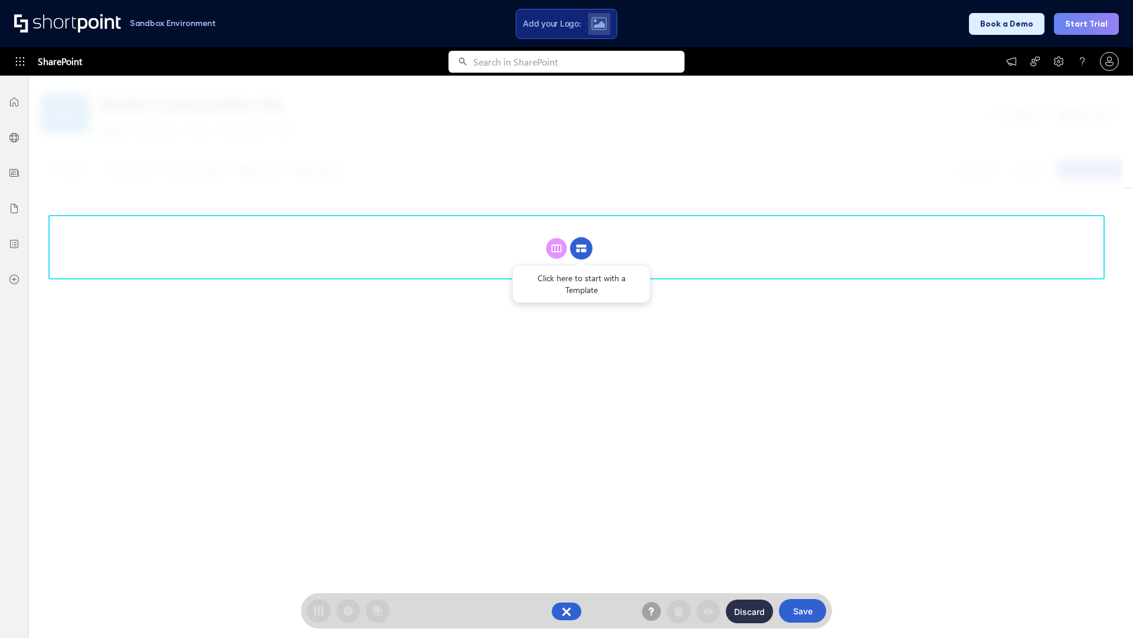 The width and height of the screenshot is (1133, 638). I want to click on button: Discard, so click(750, 611).